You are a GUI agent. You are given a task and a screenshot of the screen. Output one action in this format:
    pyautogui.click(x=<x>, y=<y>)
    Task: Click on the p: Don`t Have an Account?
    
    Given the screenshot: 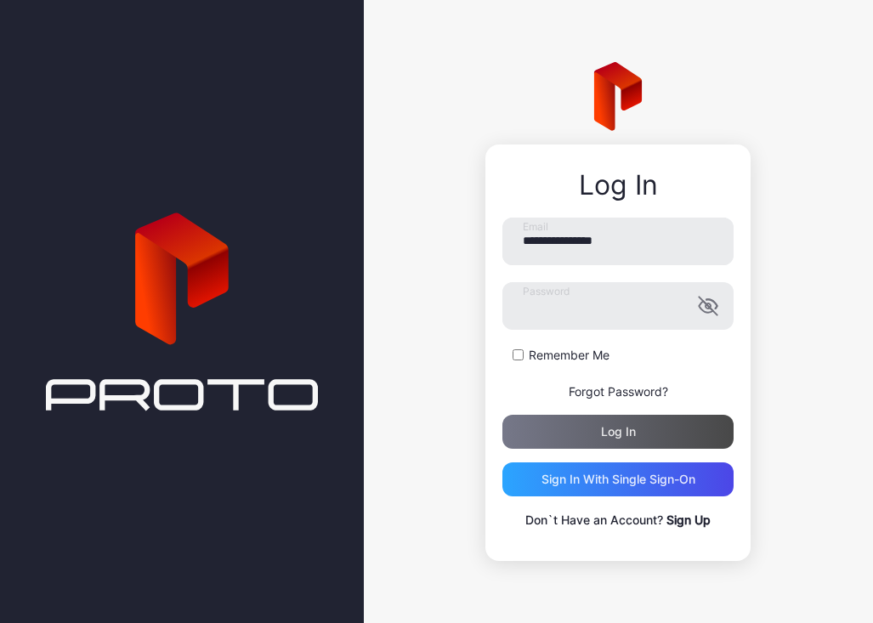 What is the action you would take?
    pyautogui.click(x=618, y=520)
    